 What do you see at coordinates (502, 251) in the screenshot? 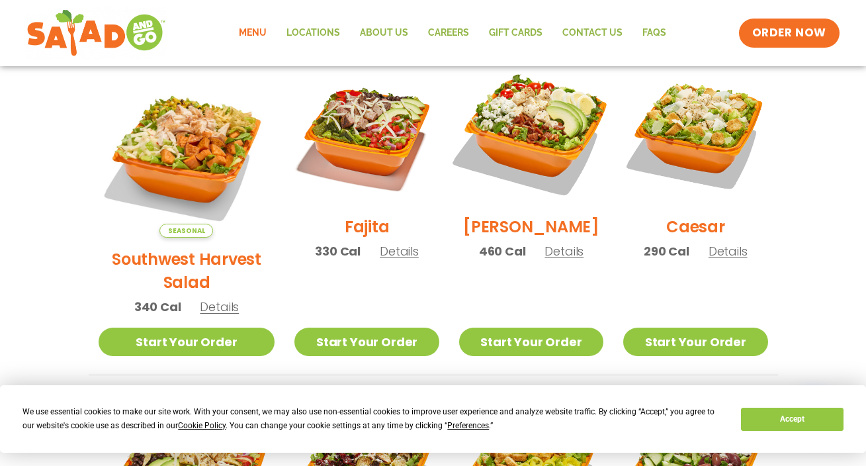
I see `span: 460 Cal` at bounding box center [502, 251].